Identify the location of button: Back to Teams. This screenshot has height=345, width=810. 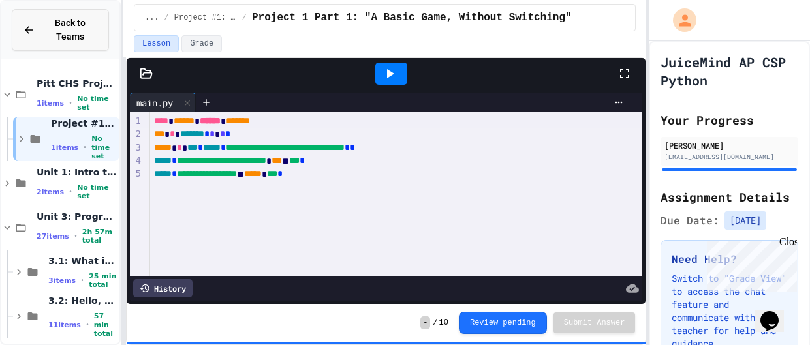
(60, 30).